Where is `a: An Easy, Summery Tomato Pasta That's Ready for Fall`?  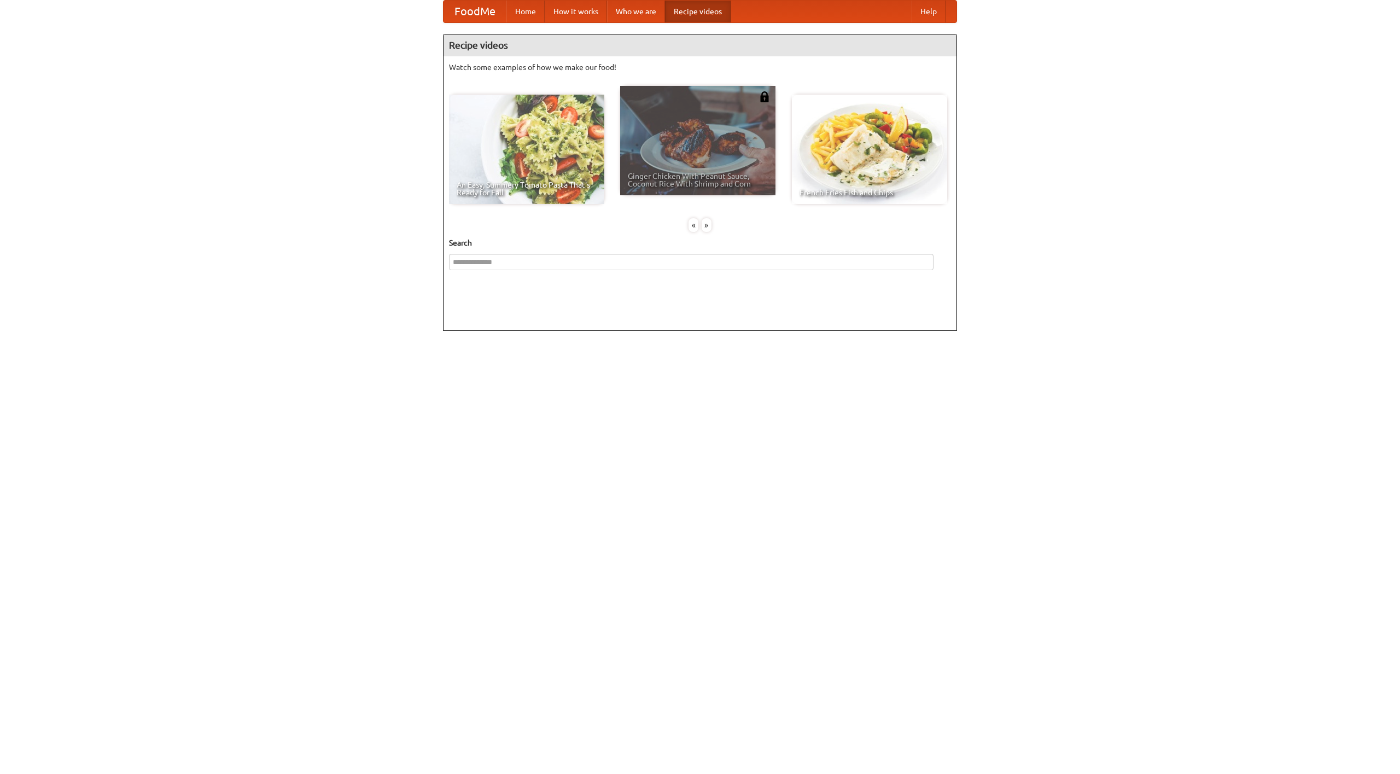
a: An Easy, Summery Tomato Pasta That's Ready for Fall is located at coordinates (527, 149).